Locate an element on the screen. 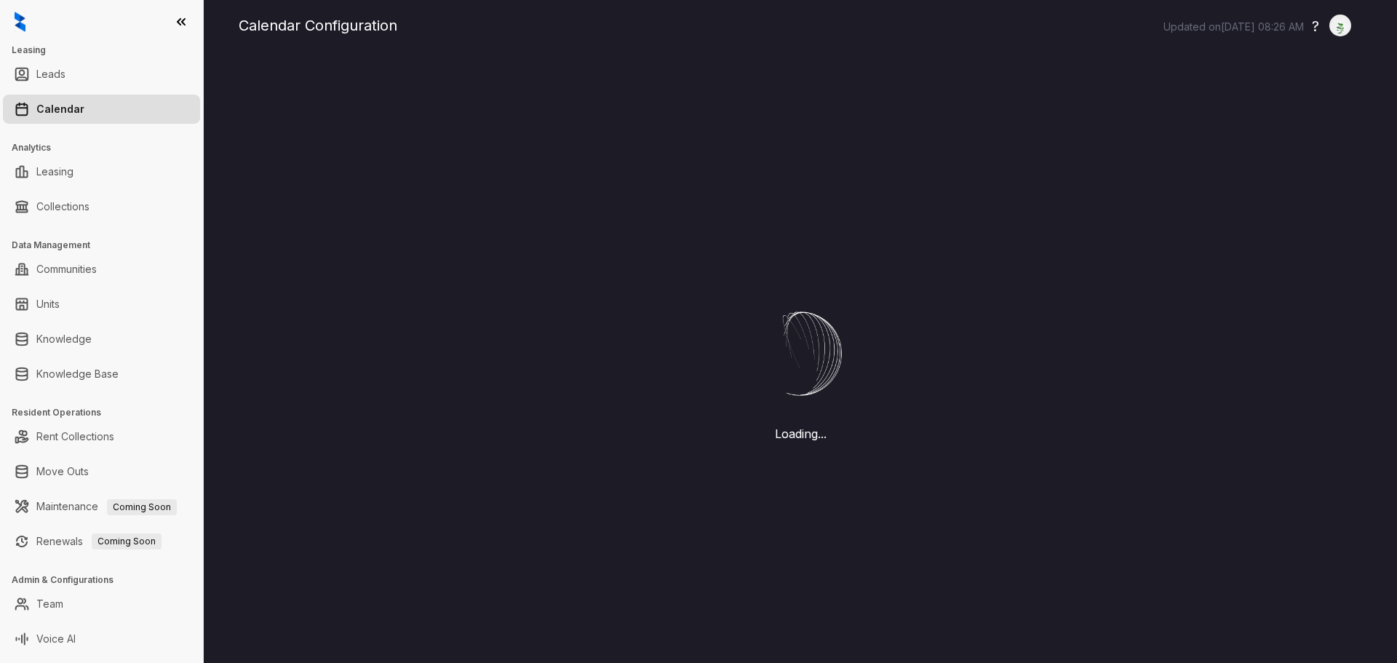 The width and height of the screenshot is (1397, 663). li: Units is located at coordinates (101, 304).